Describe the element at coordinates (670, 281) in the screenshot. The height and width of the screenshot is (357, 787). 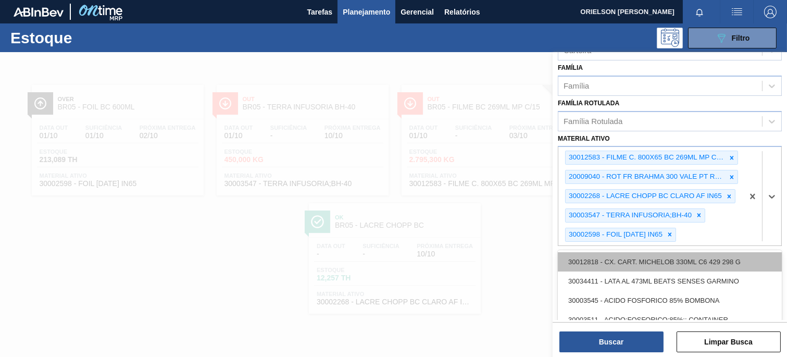
I see `div: 30034411 - LATA AL 473ML BEATS SENSES GARMINO` at that location.